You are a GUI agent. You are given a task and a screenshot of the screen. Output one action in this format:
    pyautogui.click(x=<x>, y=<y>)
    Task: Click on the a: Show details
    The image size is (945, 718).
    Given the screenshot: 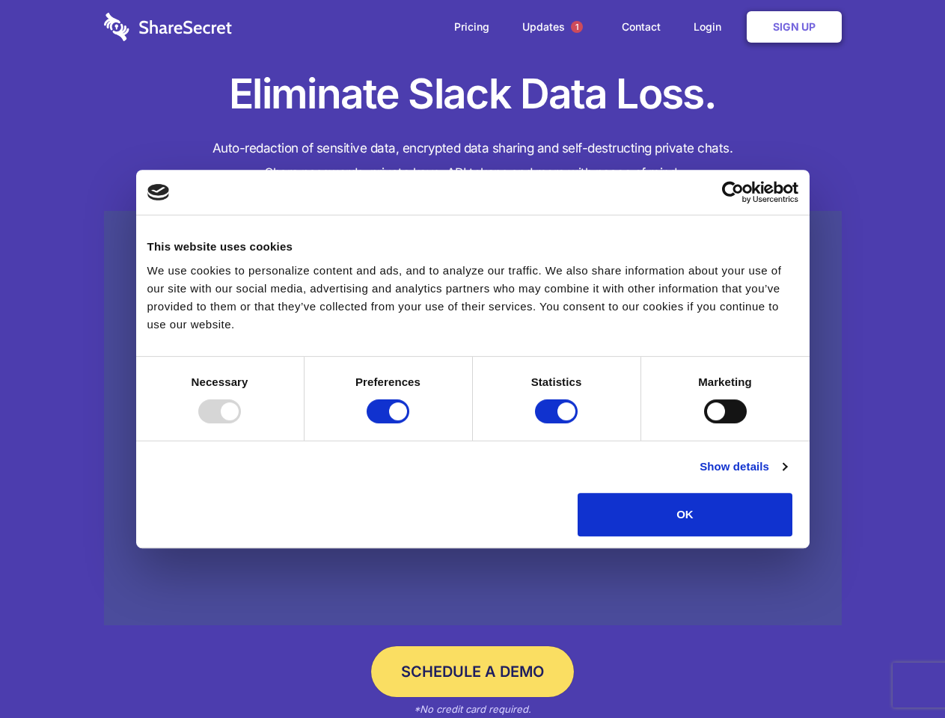 What is the action you would take?
    pyautogui.click(x=743, y=467)
    